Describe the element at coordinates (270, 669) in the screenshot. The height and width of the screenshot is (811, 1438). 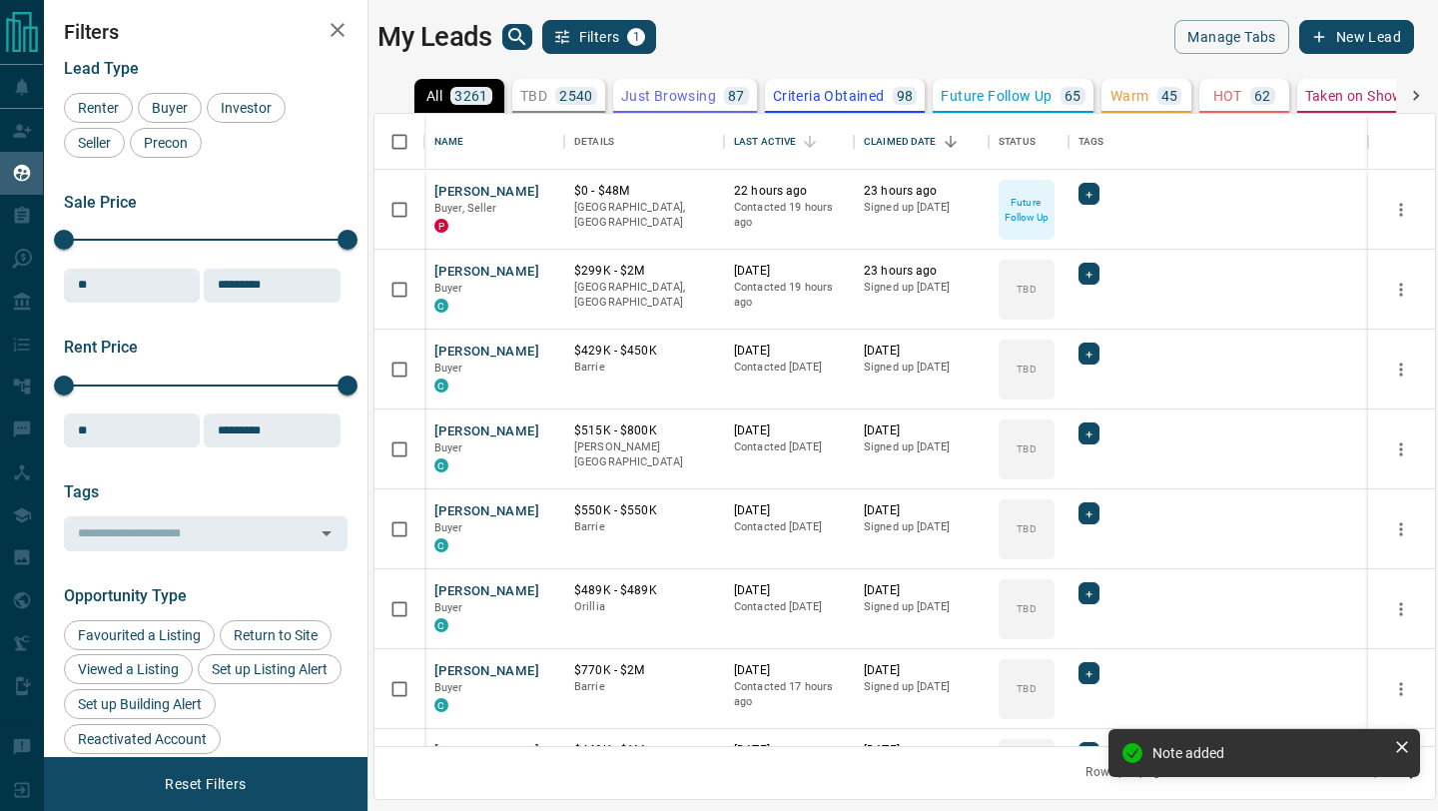
I see `span: Set up Listing Alert` at that location.